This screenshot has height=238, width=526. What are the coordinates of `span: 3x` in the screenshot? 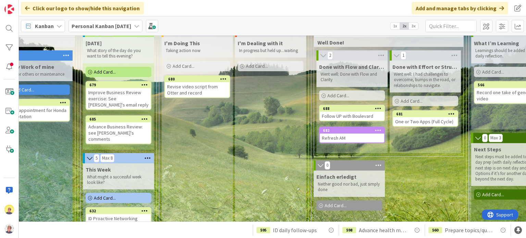 It's located at (414, 26).